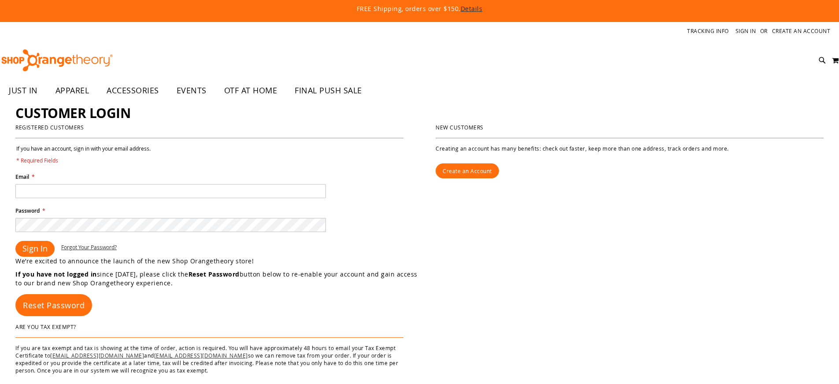 Image resolution: width=839 pixels, height=384 pixels. I want to click on strong: Registered Customers, so click(49, 127).